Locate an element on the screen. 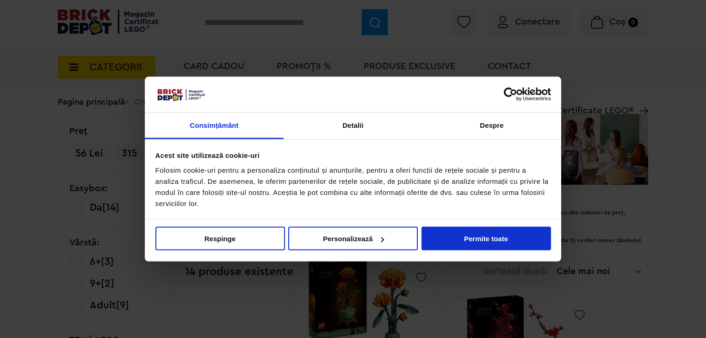  a: Usercentrics Cookiebot - opens in a new window is located at coordinates (510, 94).